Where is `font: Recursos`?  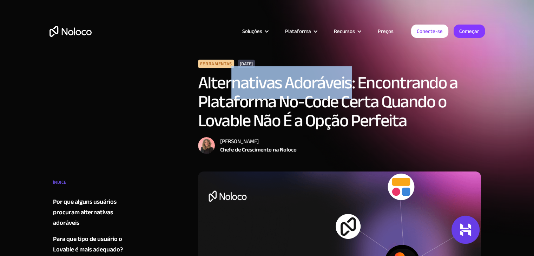 font: Recursos is located at coordinates (344, 31).